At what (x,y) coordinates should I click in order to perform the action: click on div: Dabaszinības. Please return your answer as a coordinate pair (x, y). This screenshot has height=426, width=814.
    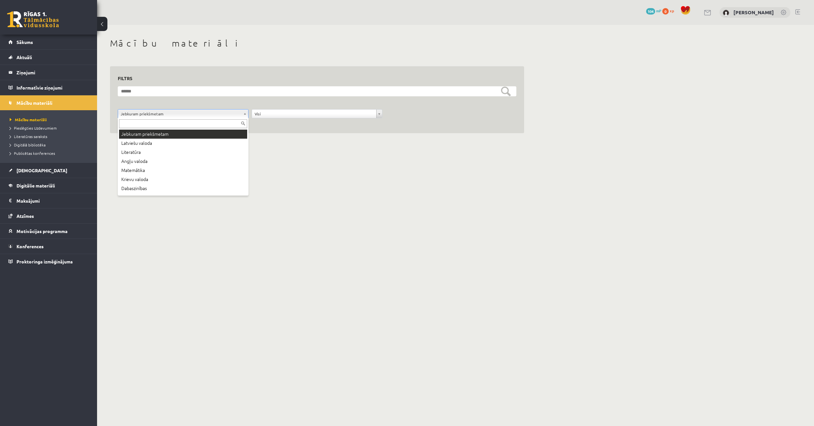
    Looking at the image, I should click on (183, 189).